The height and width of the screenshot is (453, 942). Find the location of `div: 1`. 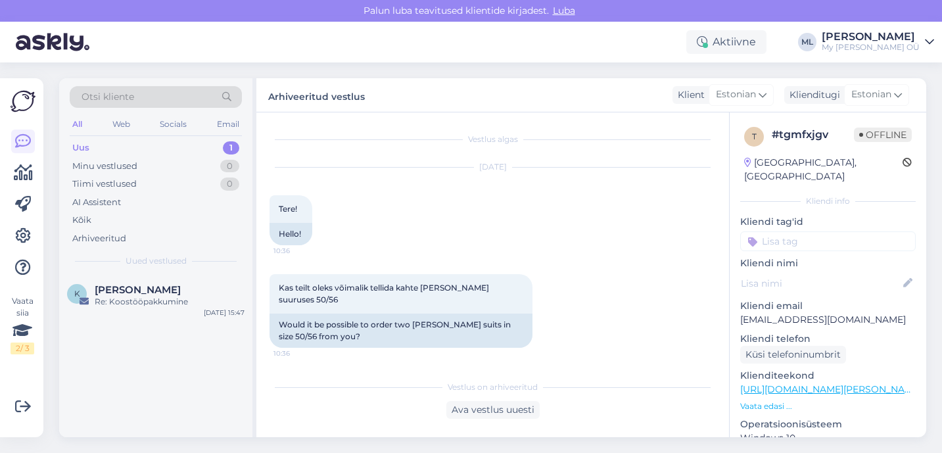

div: 1 is located at coordinates (231, 148).